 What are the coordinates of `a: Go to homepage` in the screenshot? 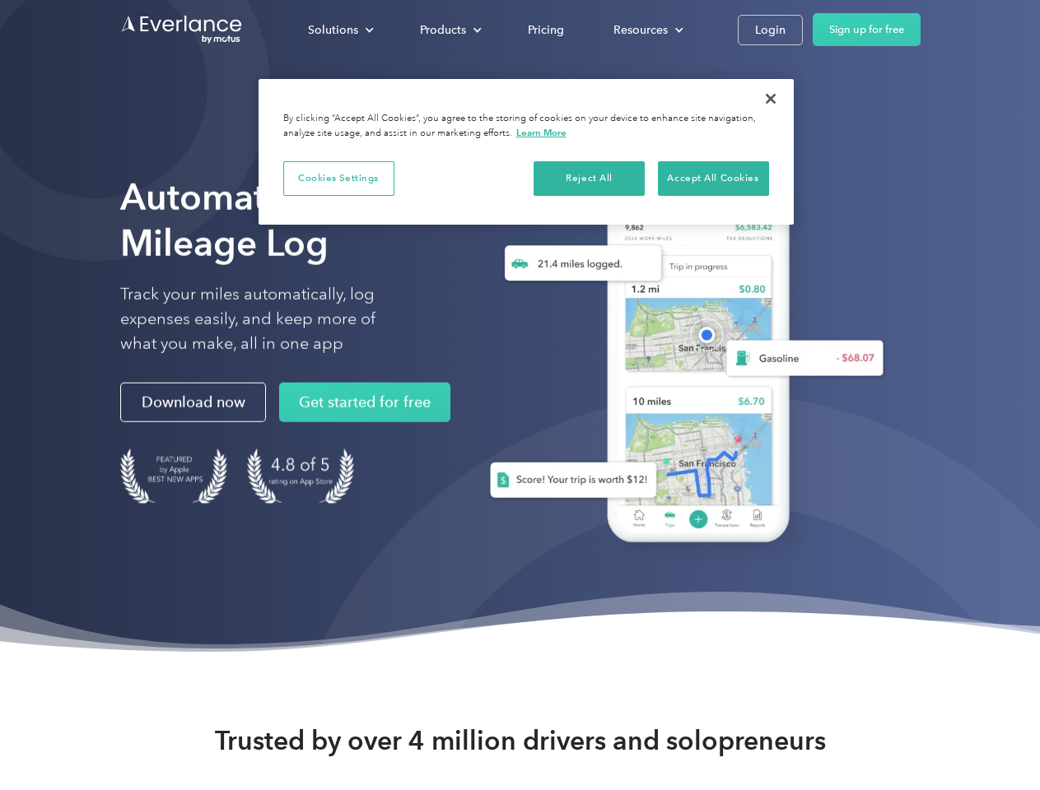 It's located at (182, 30).